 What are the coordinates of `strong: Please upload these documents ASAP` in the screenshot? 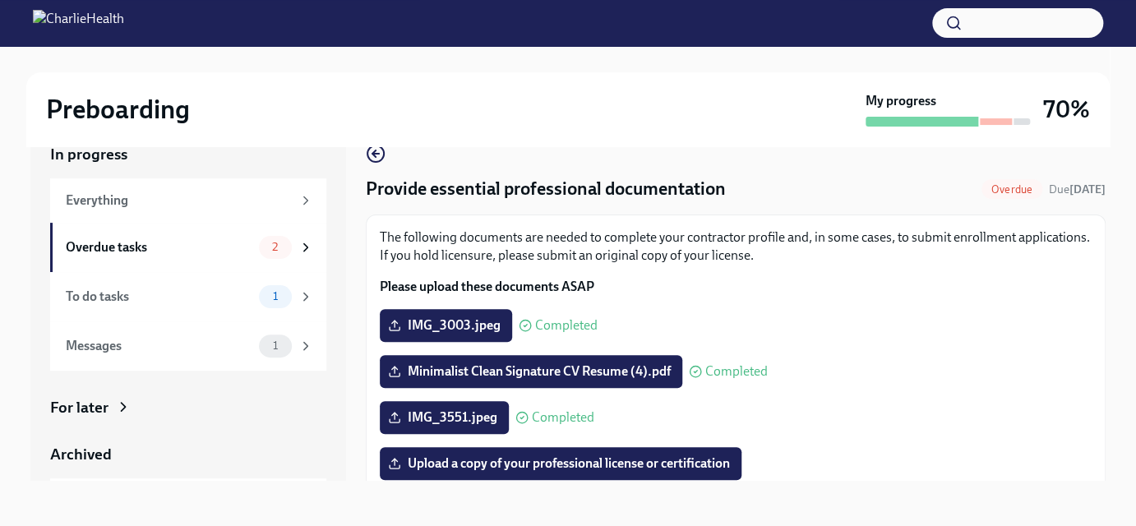 It's located at (487, 286).